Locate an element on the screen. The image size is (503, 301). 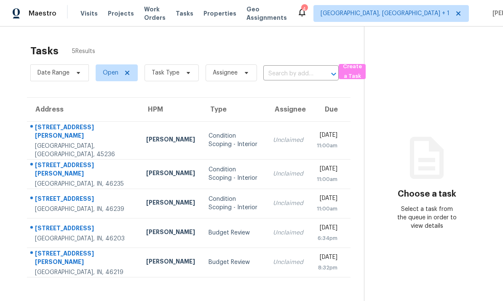
h2: Tasks is located at coordinates (44, 51).